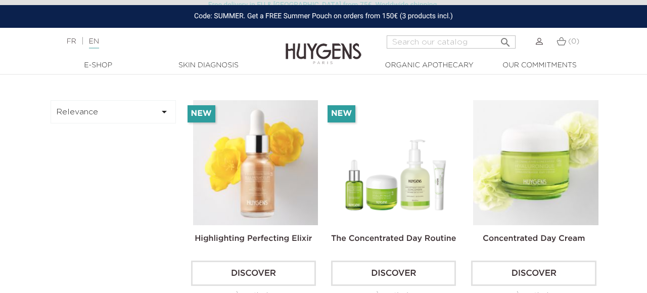 The width and height of the screenshot is (647, 293). What do you see at coordinates (255, 162) in the screenshot?
I see `img: Highlighting Perfecting Elixir` at bounding box center [255, 162].